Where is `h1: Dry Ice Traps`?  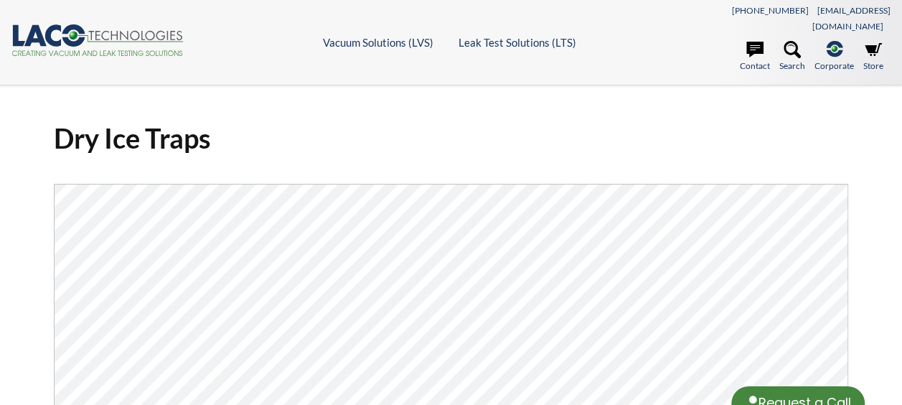 h1: Dry Ice Traps is located at coordinates (450, 138).